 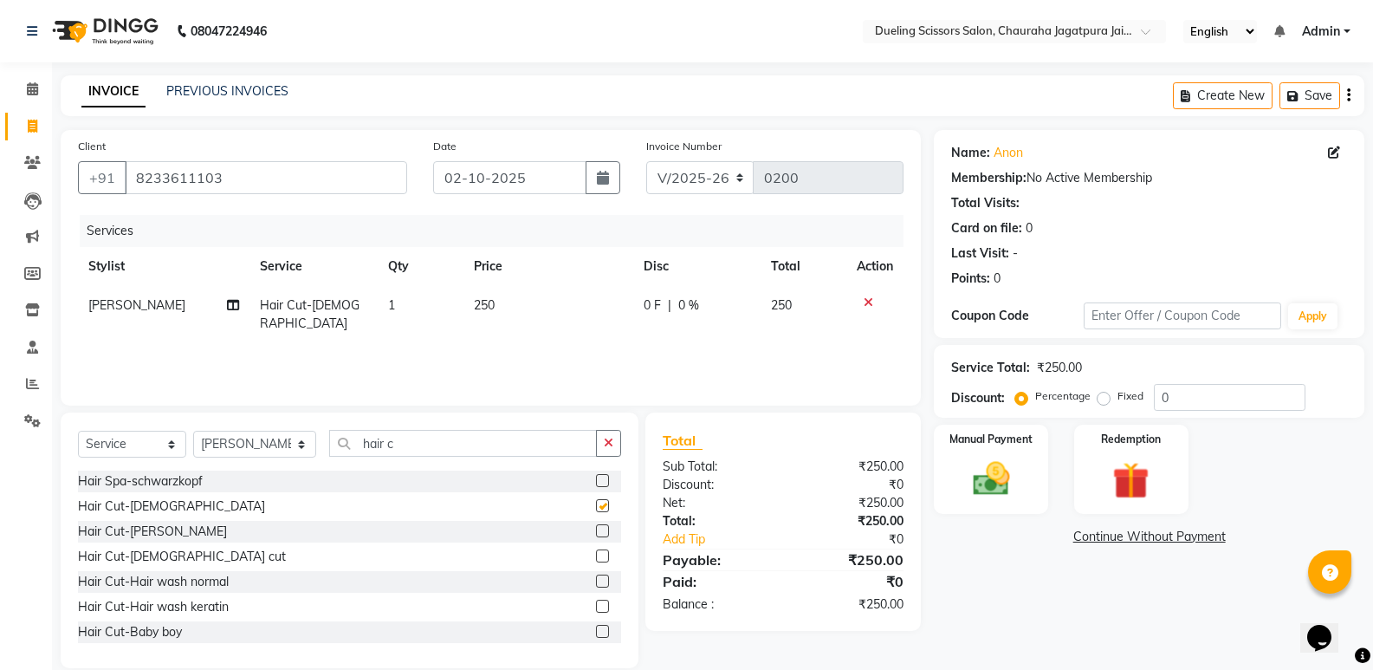 I want to click on th: Price, so click(x=548, y=266).